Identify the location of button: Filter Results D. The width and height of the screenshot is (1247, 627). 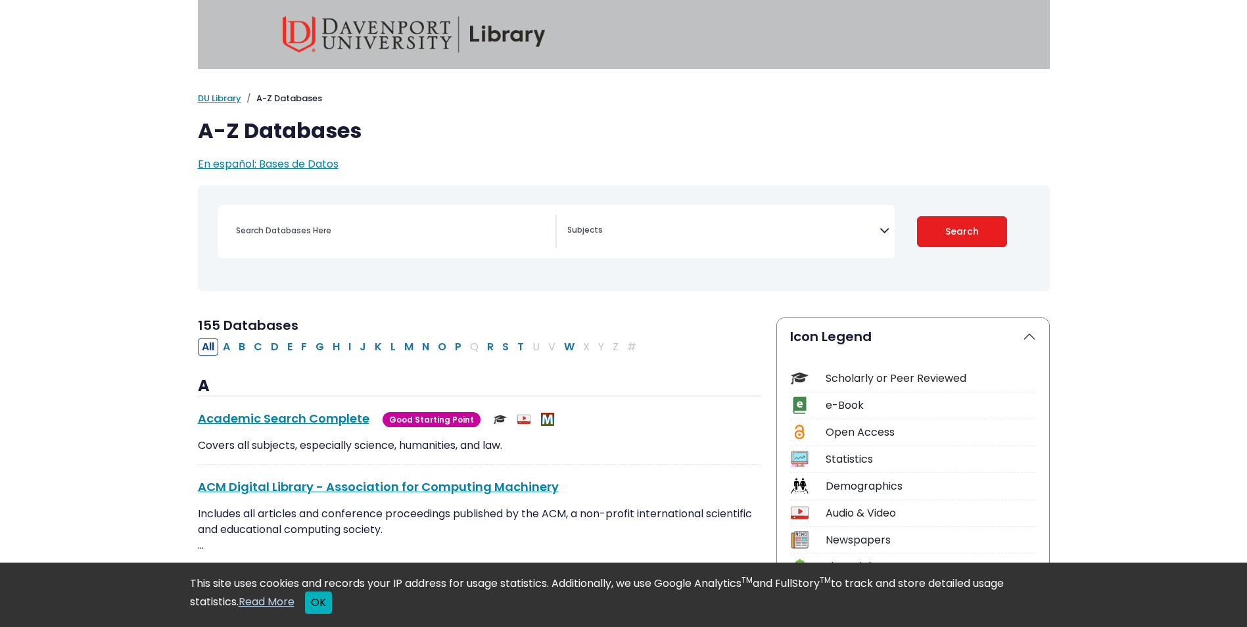
(275, 347).